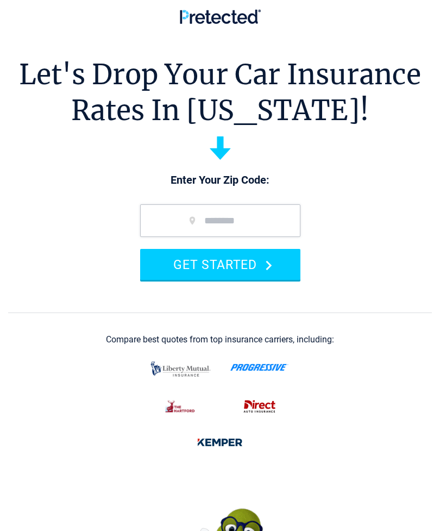 Image resolution: width=440 pixels, height=531 pixels. Describe the element at coordinates (220, 221) in the screenshot. I see `input: zip code` at that location.